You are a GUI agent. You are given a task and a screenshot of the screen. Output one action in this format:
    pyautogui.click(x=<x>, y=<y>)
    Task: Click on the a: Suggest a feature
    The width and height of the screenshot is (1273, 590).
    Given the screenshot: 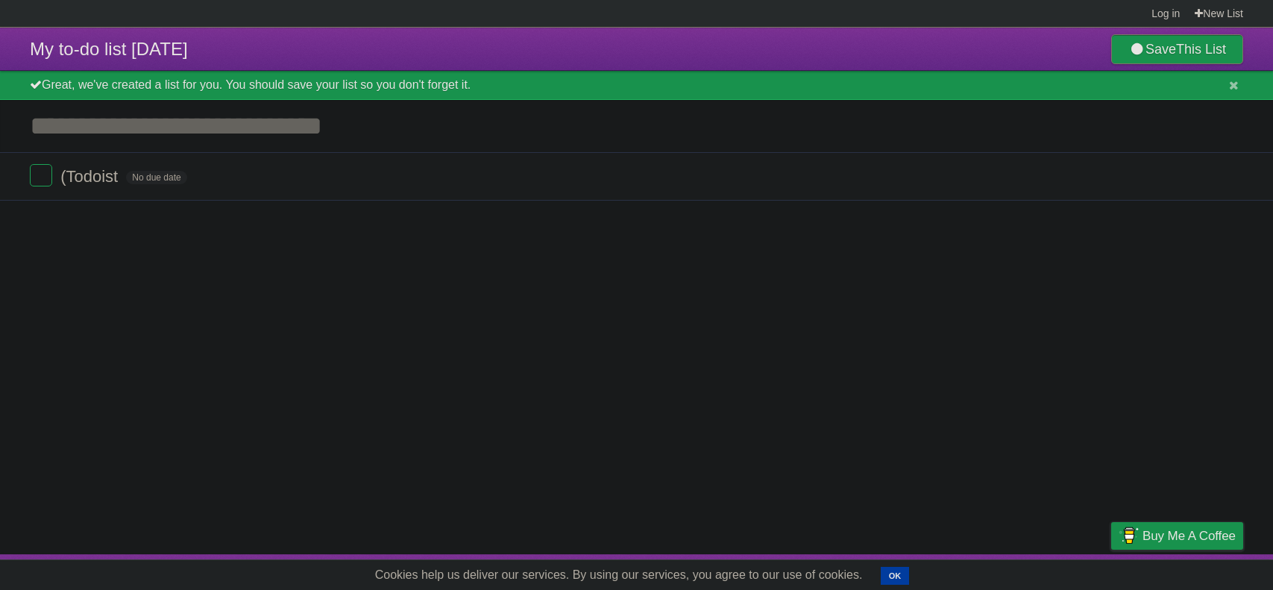 What is the action you would take?
    pyautogui.click(x=1196, y=572)
    